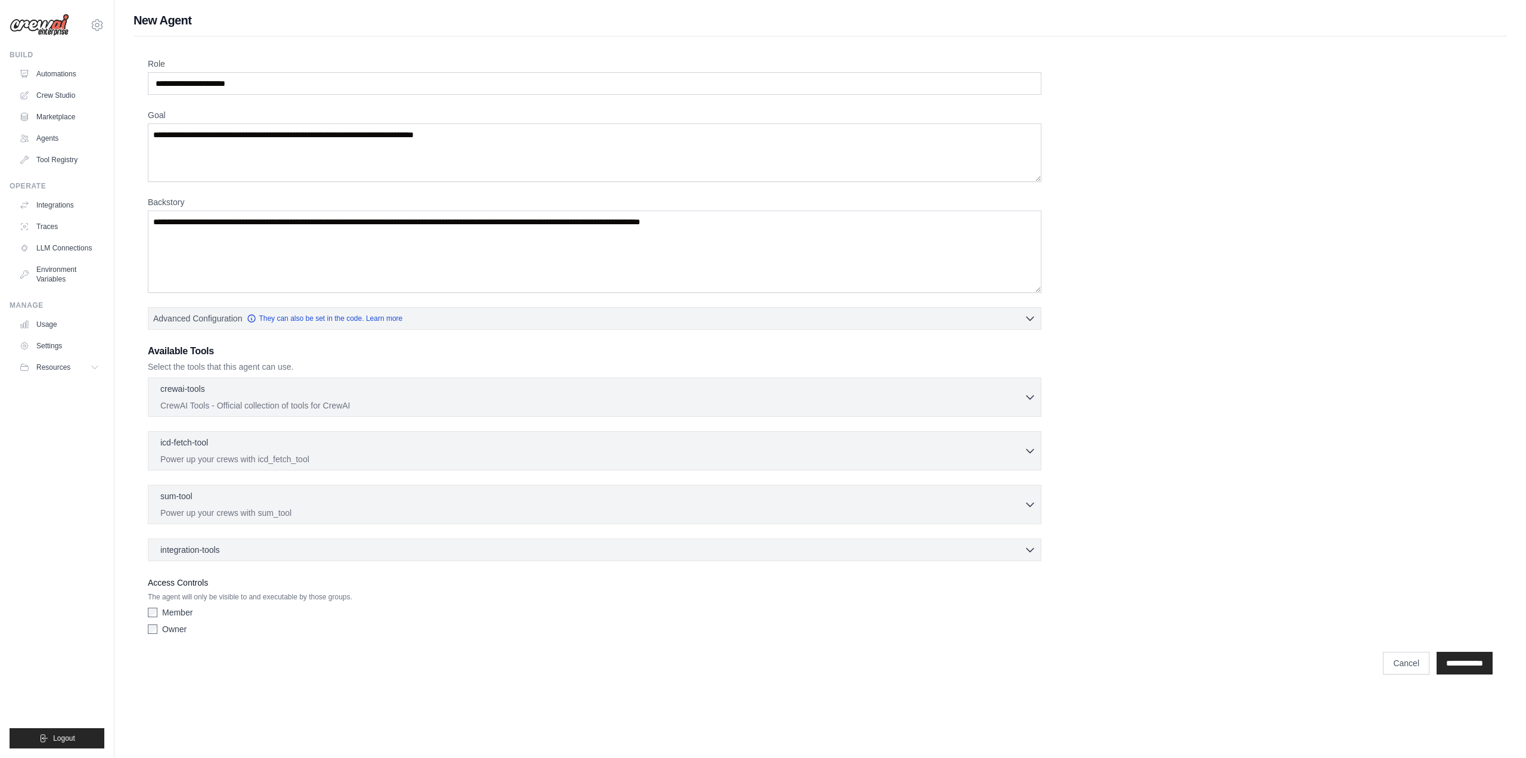 This screenshot has height=758, width=1526. What do you see at coordinates (59, 324) in the screenshot?
I see `a: Usage` at bounding box center [59, 324].